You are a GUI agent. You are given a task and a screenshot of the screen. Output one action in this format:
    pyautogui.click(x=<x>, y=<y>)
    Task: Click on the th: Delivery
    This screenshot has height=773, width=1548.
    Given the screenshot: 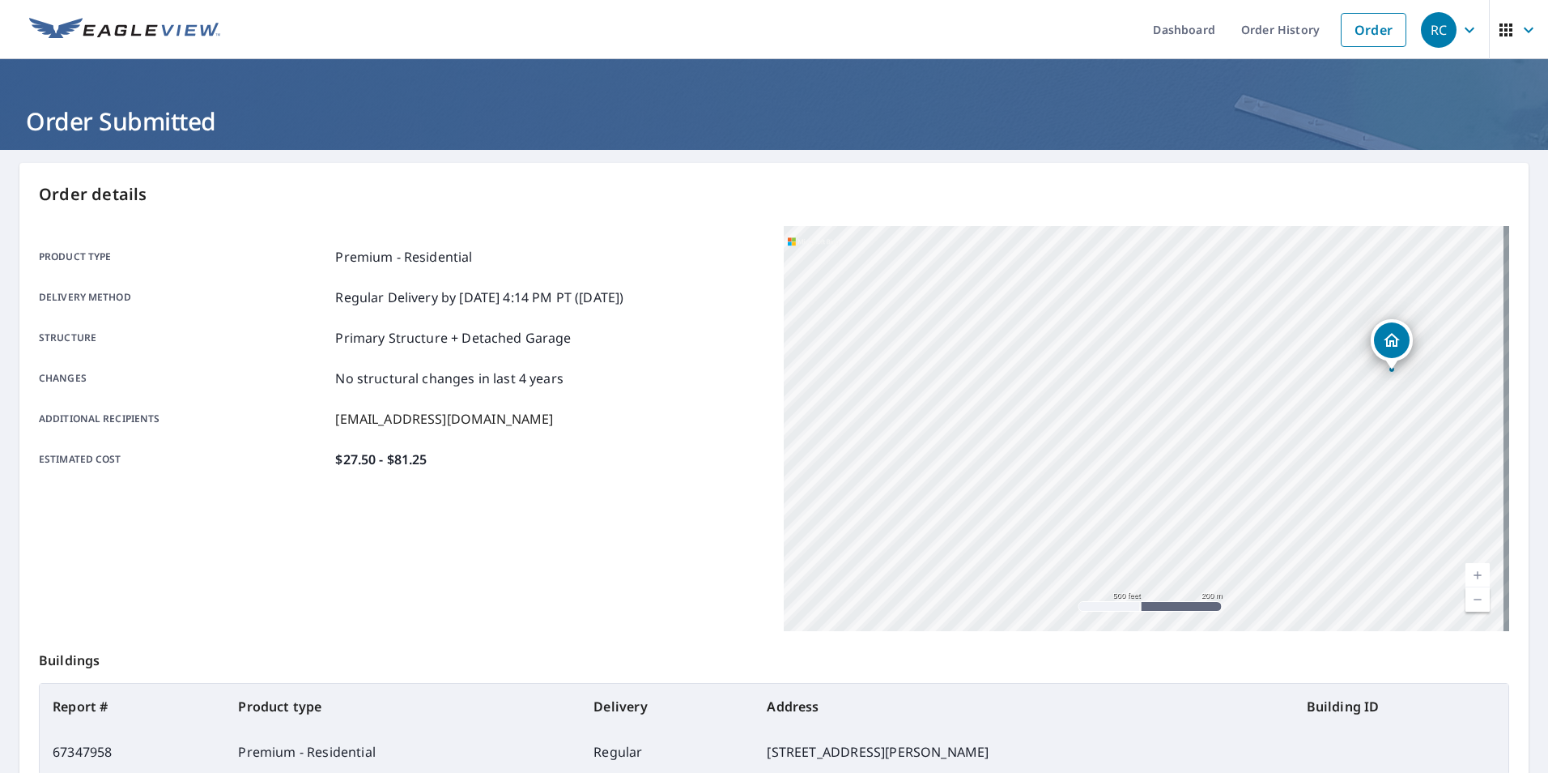 What is the action you would take?
    pyautogui.click(x=667, y=706)
    